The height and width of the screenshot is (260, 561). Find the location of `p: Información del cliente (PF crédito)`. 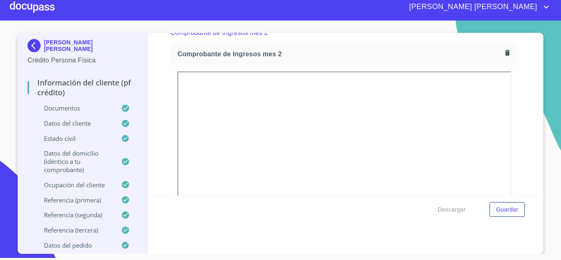

p: Información del cliente (PF crédito) is located at coordinates (83, 87).